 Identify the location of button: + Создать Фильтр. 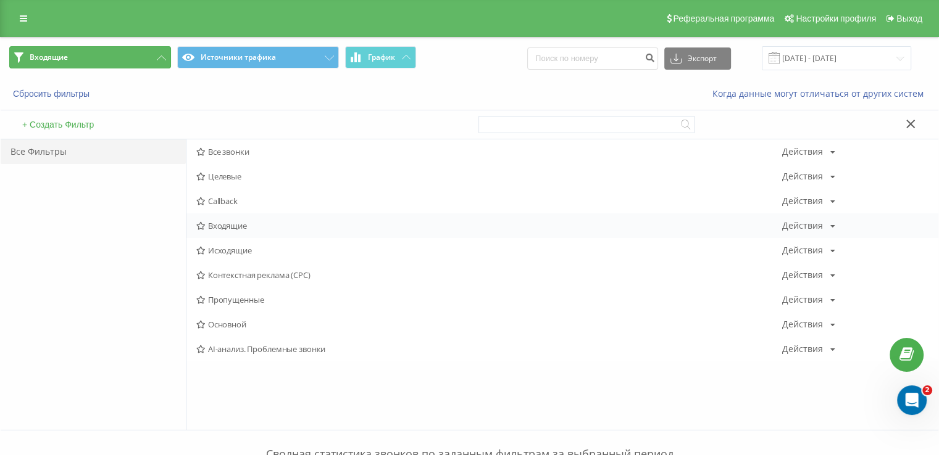
(58, 125).